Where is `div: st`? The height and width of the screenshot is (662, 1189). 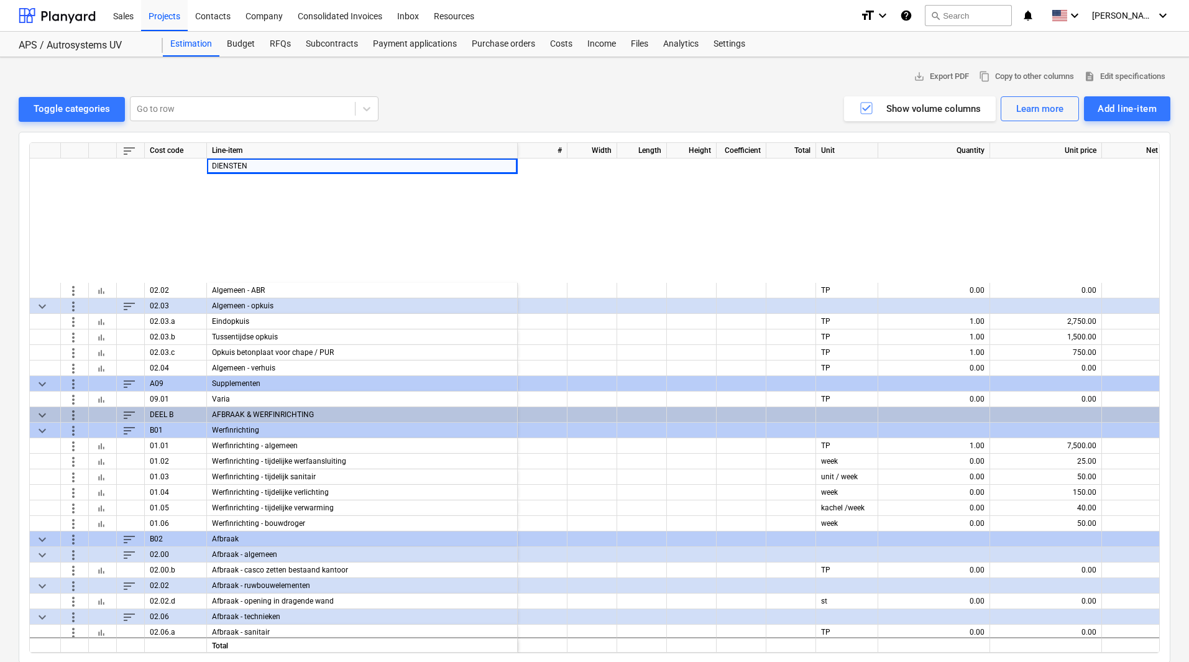 div: st is located at coordinates (848, 601).